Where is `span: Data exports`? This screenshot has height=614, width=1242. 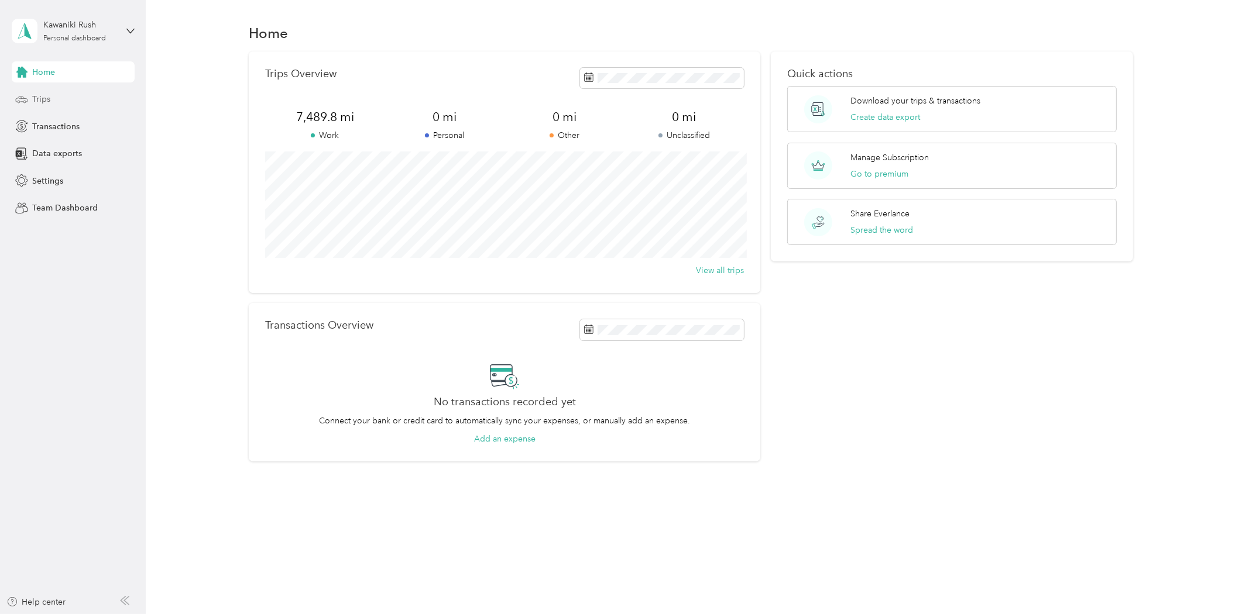 span: Data exports is located at coordinates (57, 153).